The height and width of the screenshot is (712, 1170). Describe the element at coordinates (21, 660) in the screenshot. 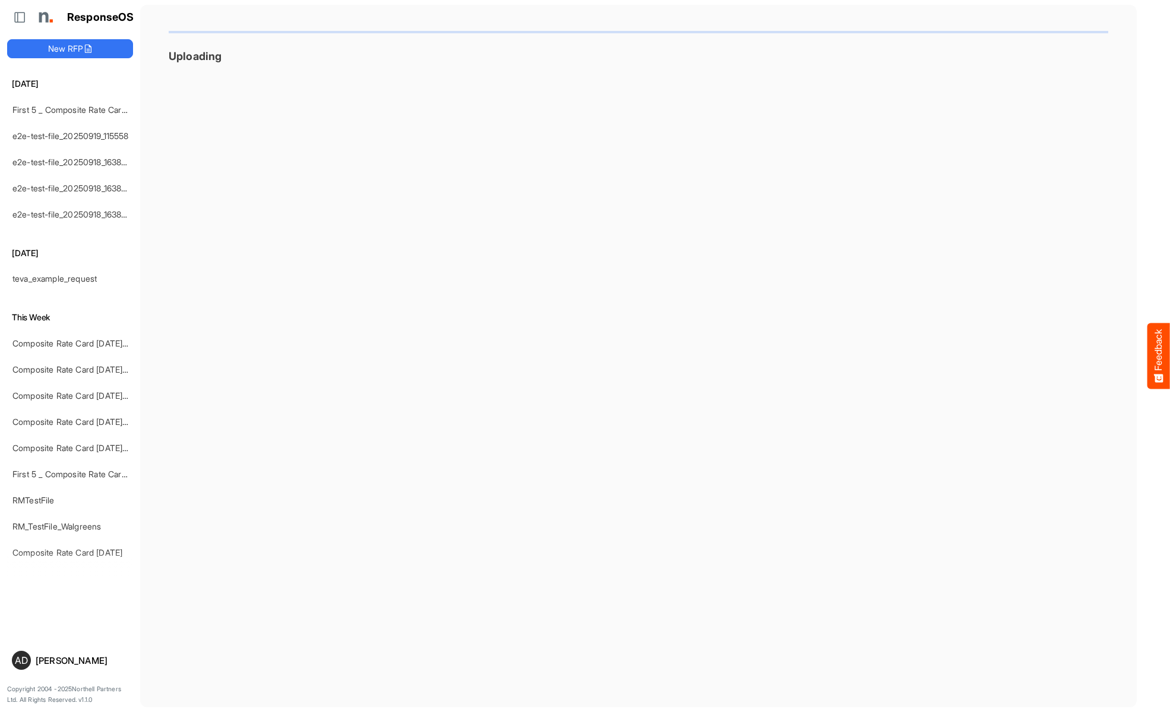

I see `span: AD` at that location.